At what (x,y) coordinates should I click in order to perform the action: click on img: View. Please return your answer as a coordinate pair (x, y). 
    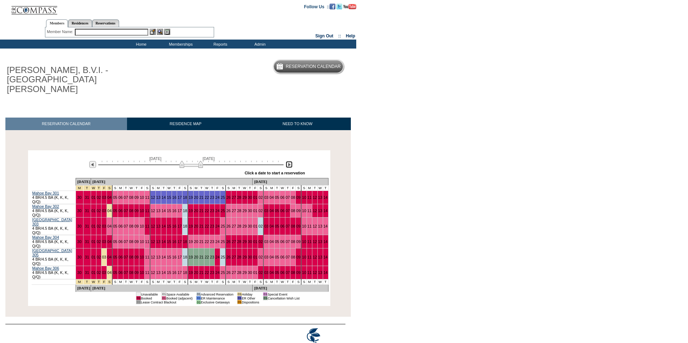
    Looking at the image, I should click on (160, 32).